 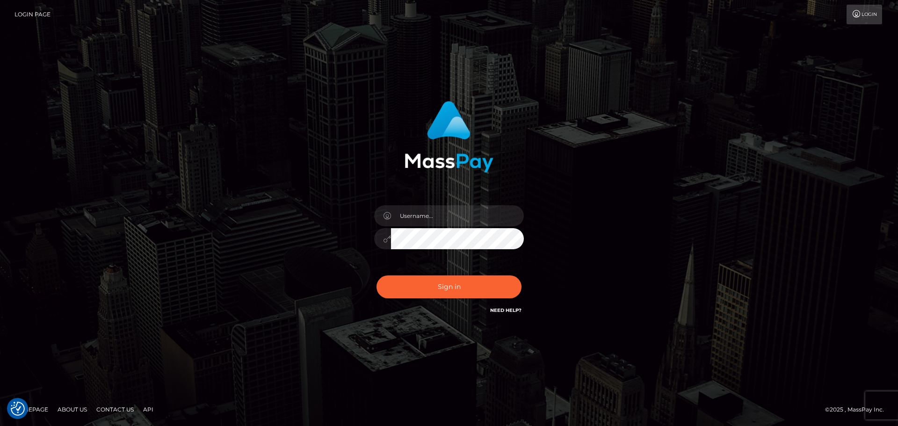 What do you see at coordinates (31, 409) in the screenshot?
I see `a: Homepage` at bounding box center [31, 409].